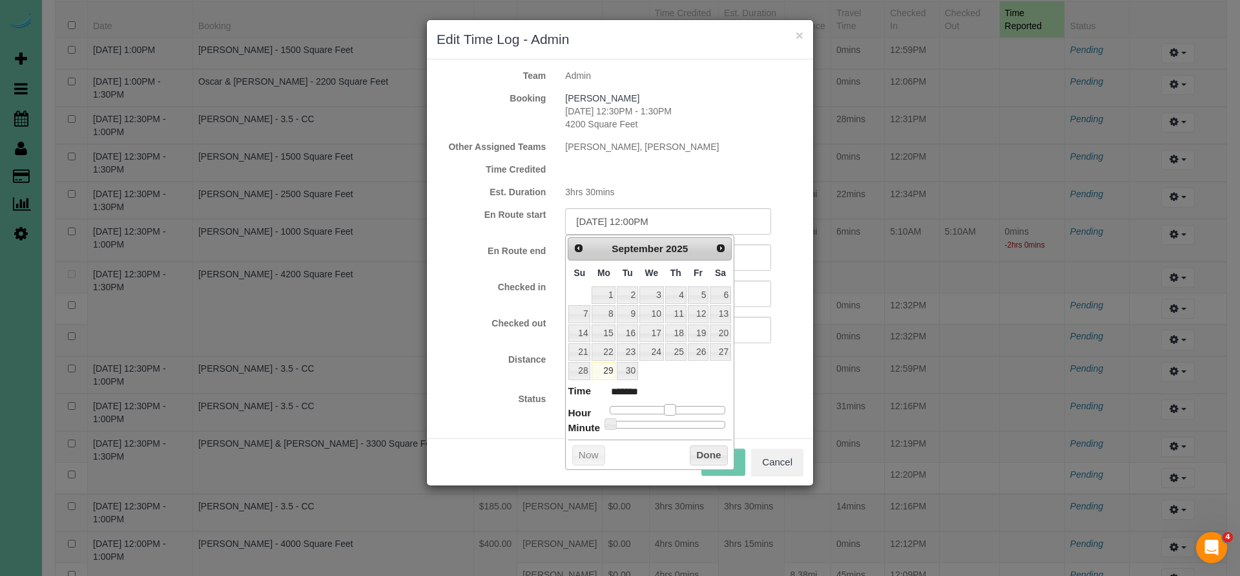  What do you see at coordinates (627, 370) in the screenshot?
I see `a: 30` at bounding box center [627, 370].